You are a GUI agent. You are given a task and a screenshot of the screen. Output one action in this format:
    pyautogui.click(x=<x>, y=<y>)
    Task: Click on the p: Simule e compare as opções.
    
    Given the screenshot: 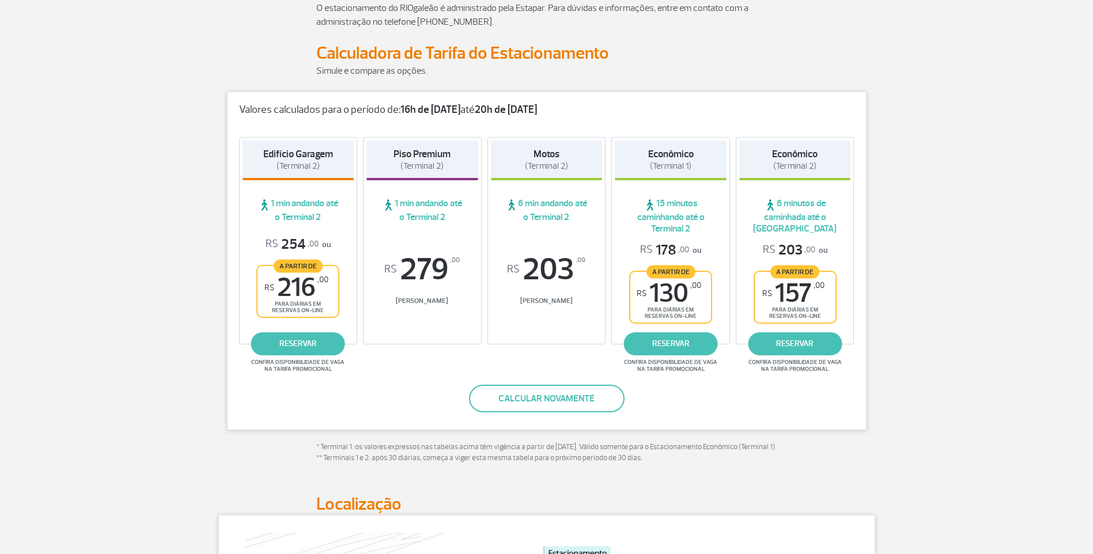 What is the action you would take?
    pyautogui.click(x=547, y=71)
    